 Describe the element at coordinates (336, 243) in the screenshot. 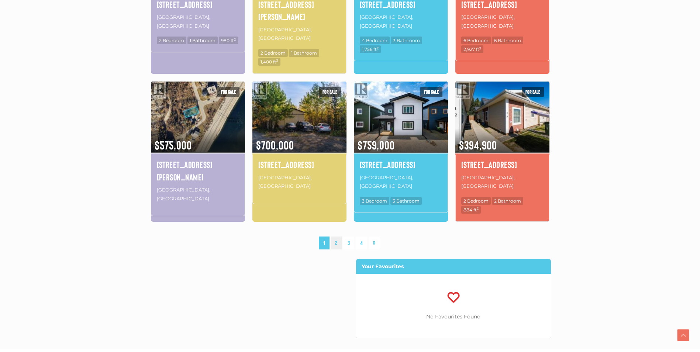

I see `a: 2` at that location.